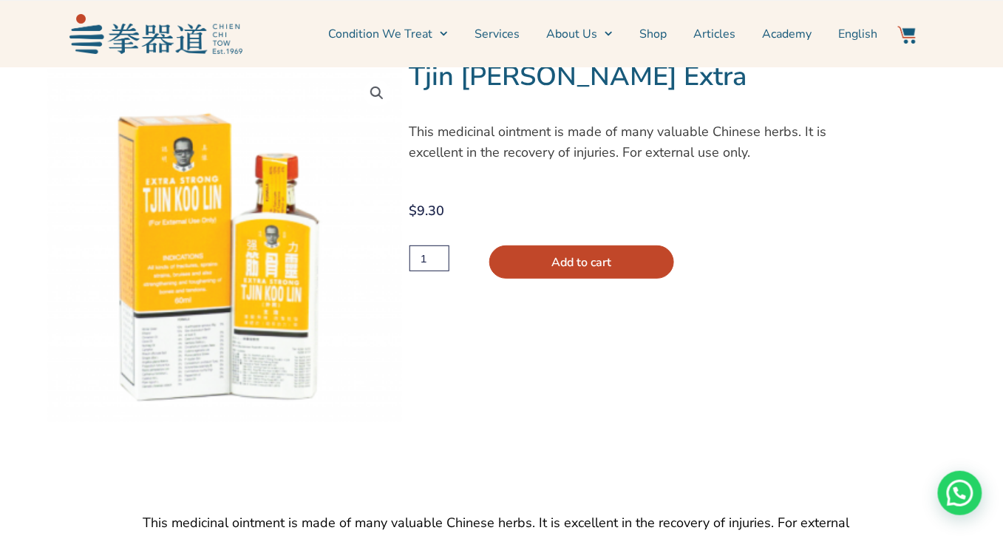  I want to click on button: Add to cart, so click(582, 262).